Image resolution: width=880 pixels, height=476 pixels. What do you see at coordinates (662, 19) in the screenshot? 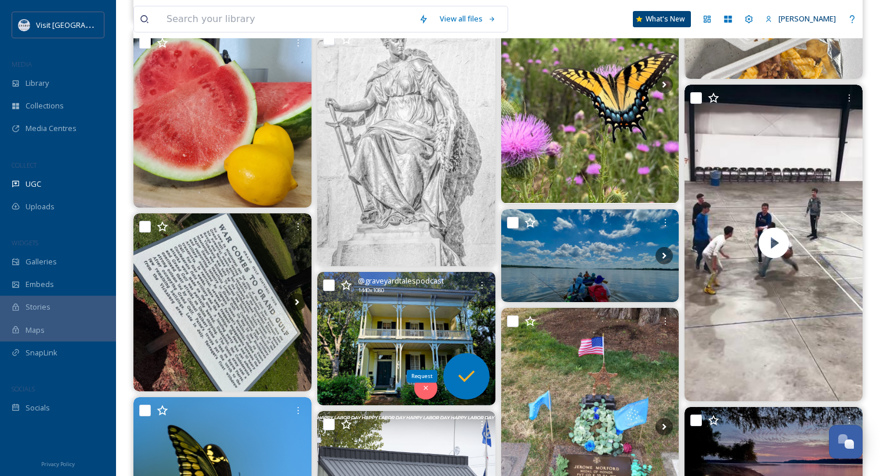
I see `a: What's New` at bounding box center [662, 19].